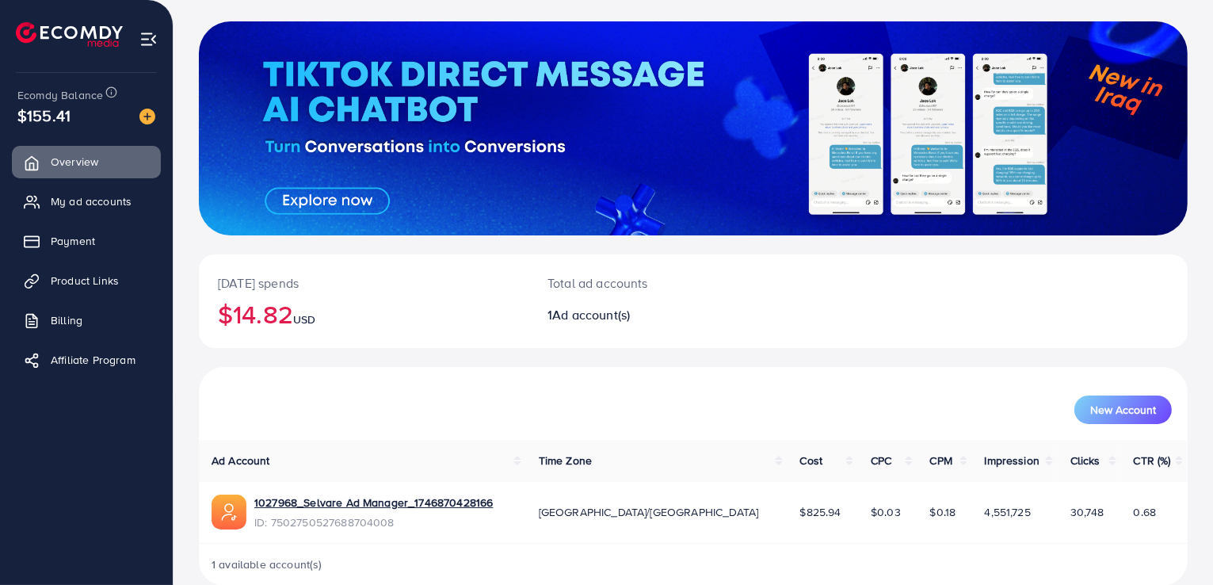  What do you see at coordinates (229, 512) in the screenshot?
I see `img: ic-ads-acc.e4c84228.svg` at bounding box center [229, 512].